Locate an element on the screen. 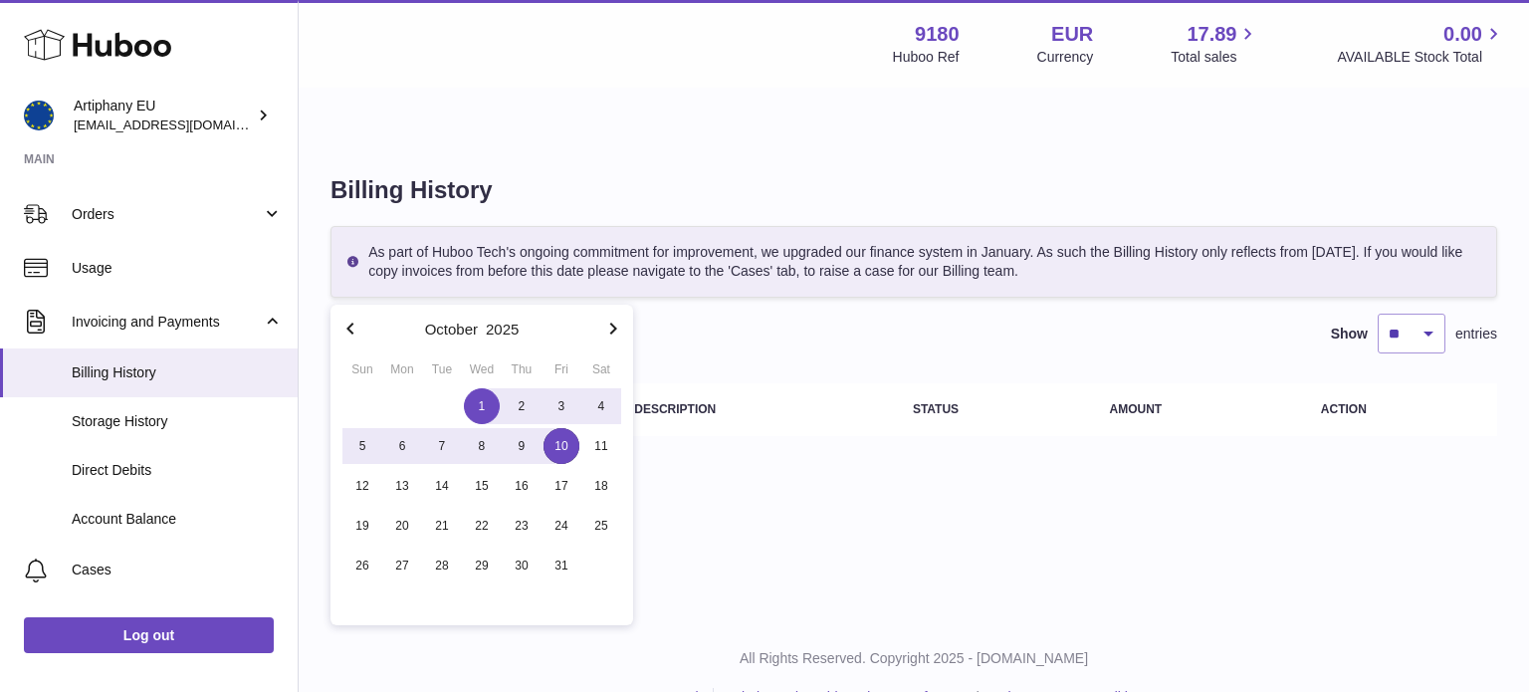  button: 21 is located at coordinates (442, 526).